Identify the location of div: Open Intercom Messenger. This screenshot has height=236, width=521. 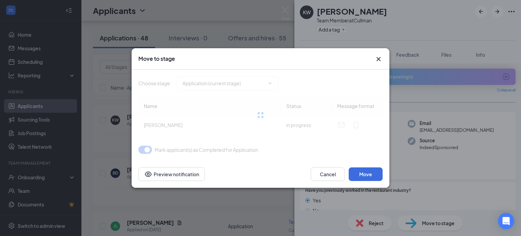
(506, 221).